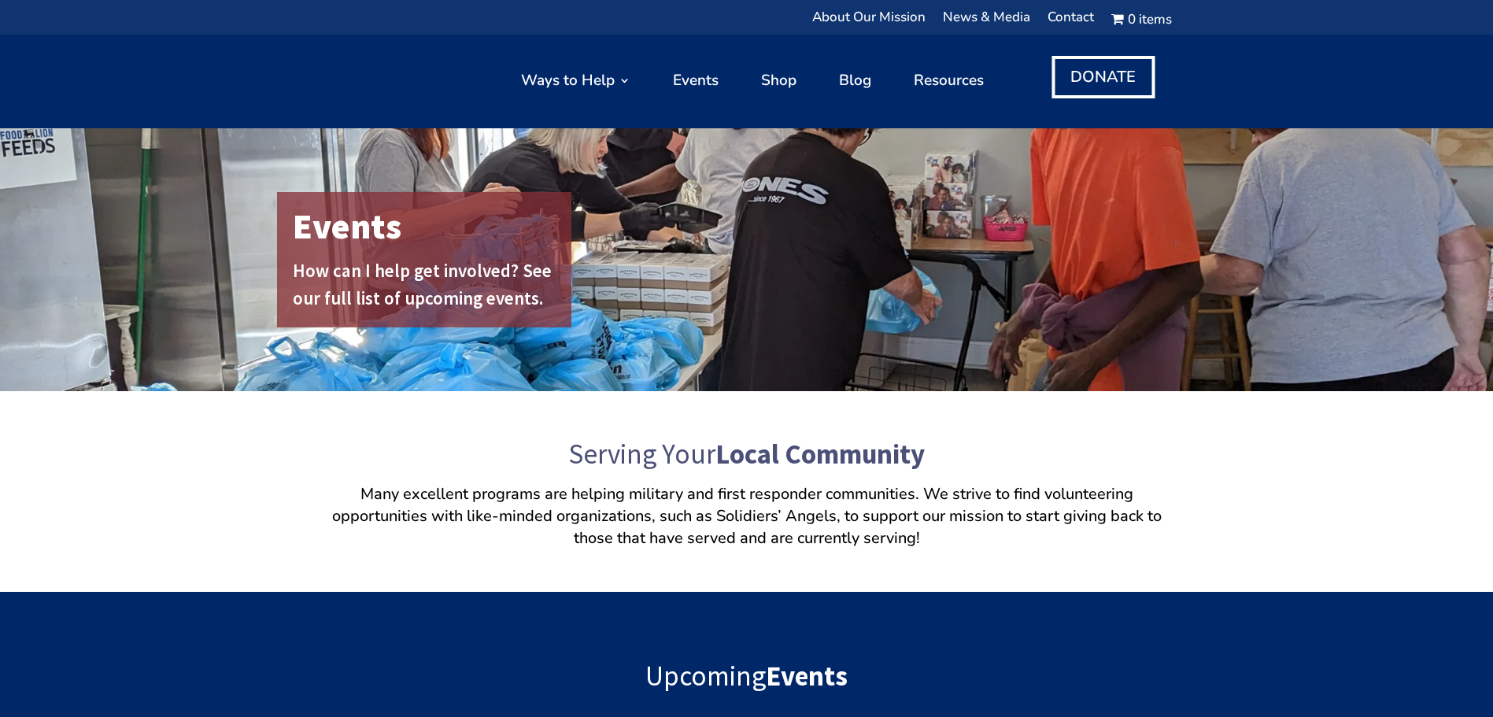  What do you see at coordinates (820, 454) in the screenshot?
I see `b: Local Community` at bounding box center [820, 454].